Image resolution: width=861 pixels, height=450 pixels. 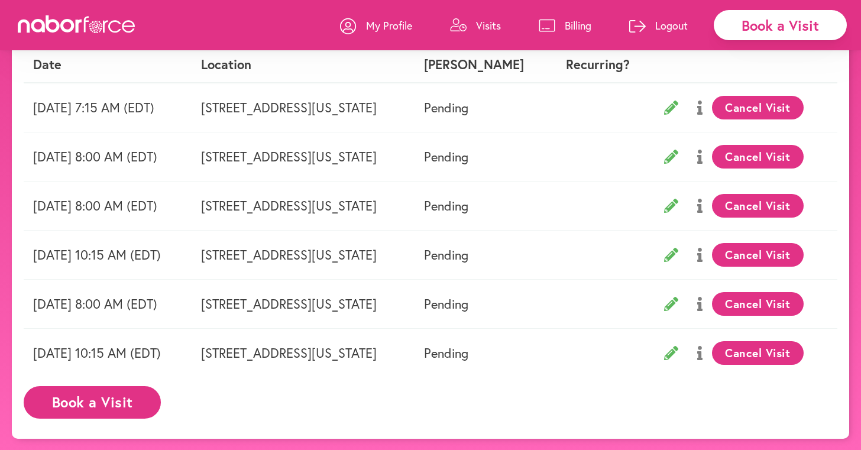 What do you see at coordinates (389, 25) in the screenshot?
I see `p: My Profile` at bounding box center [389, 25].